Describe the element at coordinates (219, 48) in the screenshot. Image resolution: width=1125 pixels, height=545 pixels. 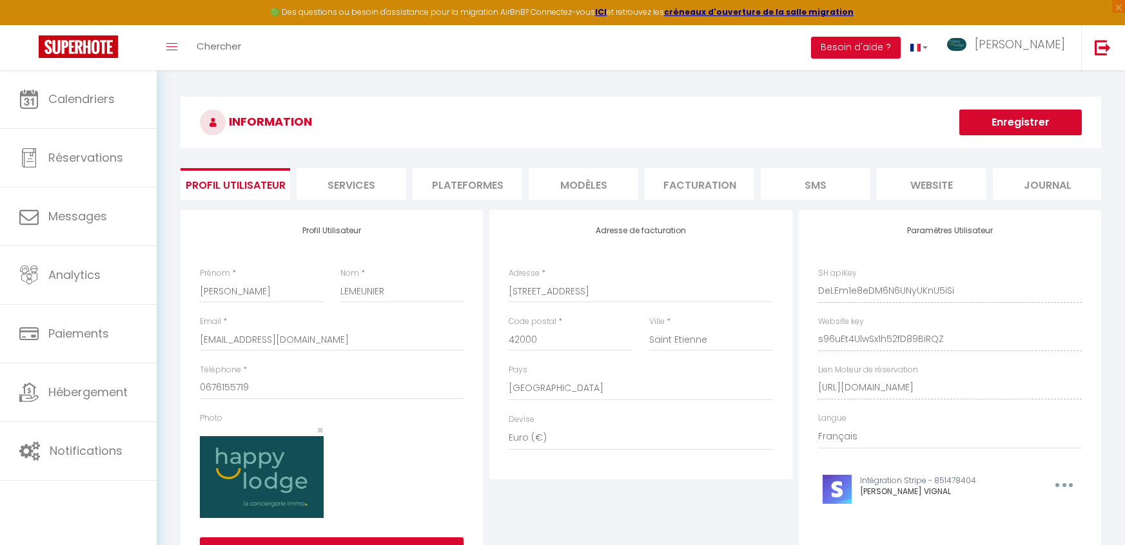
I see `a: Chercher` at that location.